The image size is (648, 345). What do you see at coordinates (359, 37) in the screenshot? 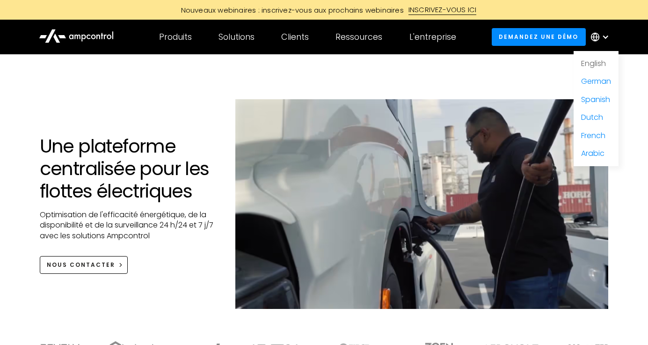
I see `div: Ressources` at bounding box center [359, 37].